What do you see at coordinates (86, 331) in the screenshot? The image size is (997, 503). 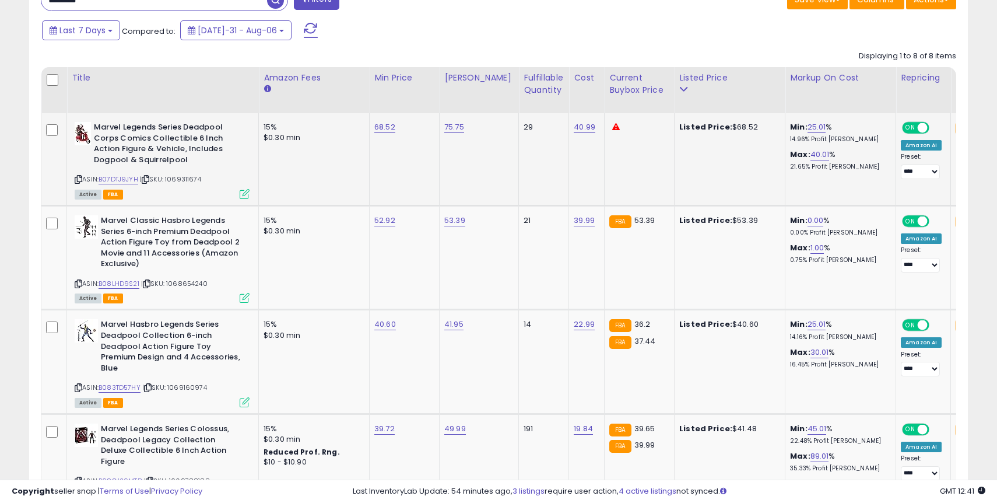 I see `img: 41r9Fwi7fIL._SL40_.jpg` at bounding box center [86, 331].